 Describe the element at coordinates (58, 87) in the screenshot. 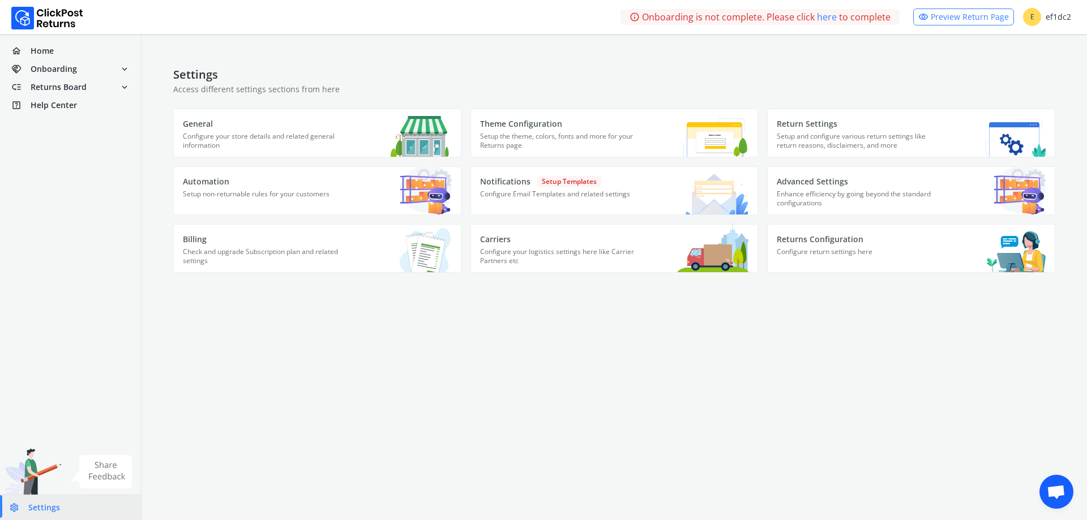

I see `span: Returns Board` at that location.